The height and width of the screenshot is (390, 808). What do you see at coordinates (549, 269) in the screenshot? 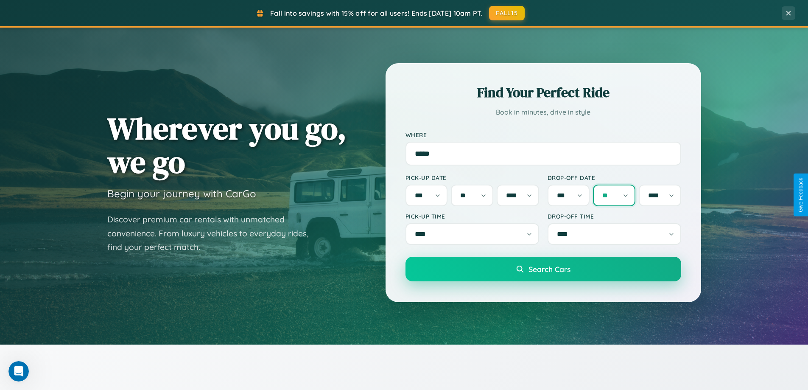
I see `span: Search Cars` at bounding box center [549, 269].